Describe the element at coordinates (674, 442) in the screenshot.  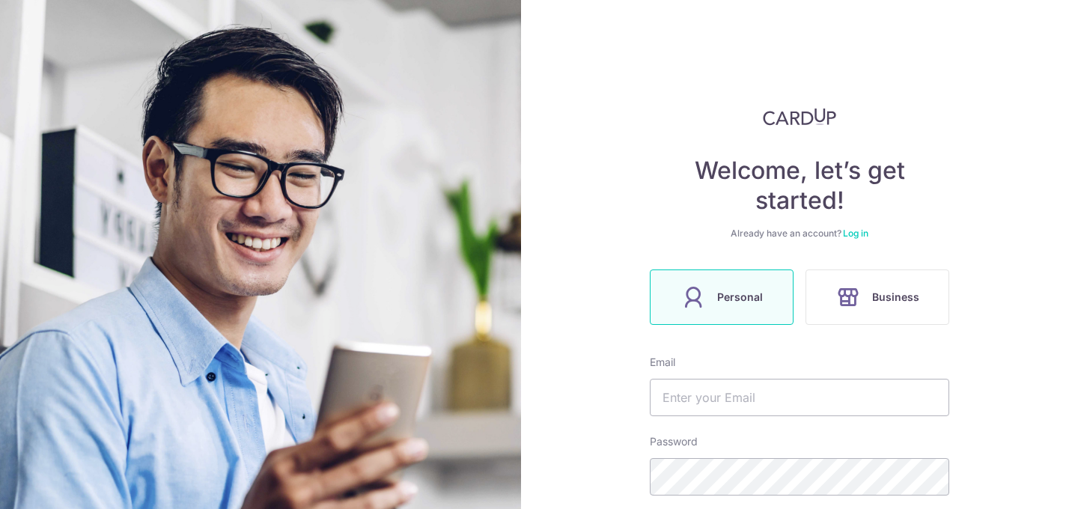
I see `label: Password` at that location.